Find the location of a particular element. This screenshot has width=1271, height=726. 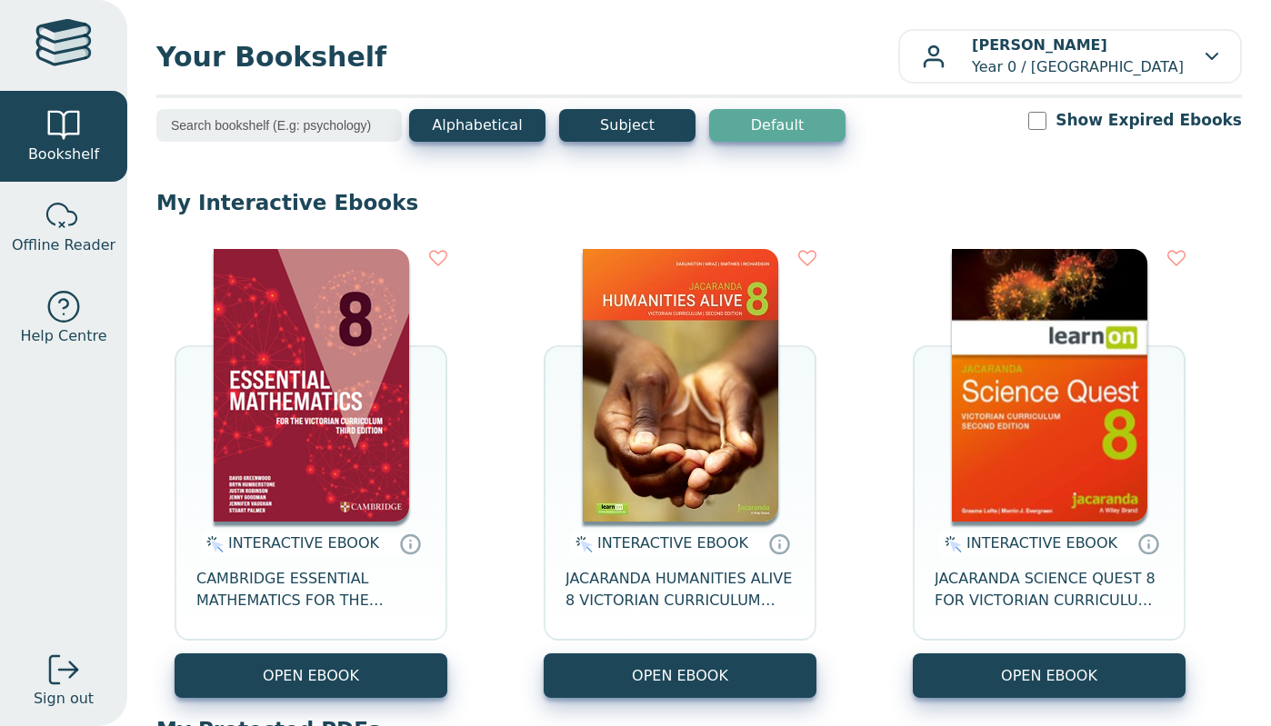

span: Help Centre is located at coordinates (63, 336).